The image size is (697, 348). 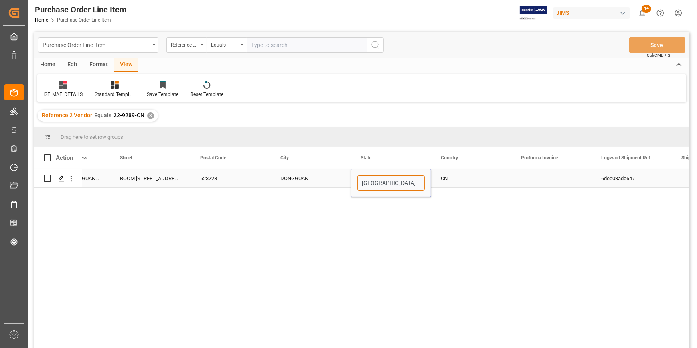 What do you see at coordinates (593, 13) in the screenshot?
I see `button: JIMS` at bounding box center [593, 13].